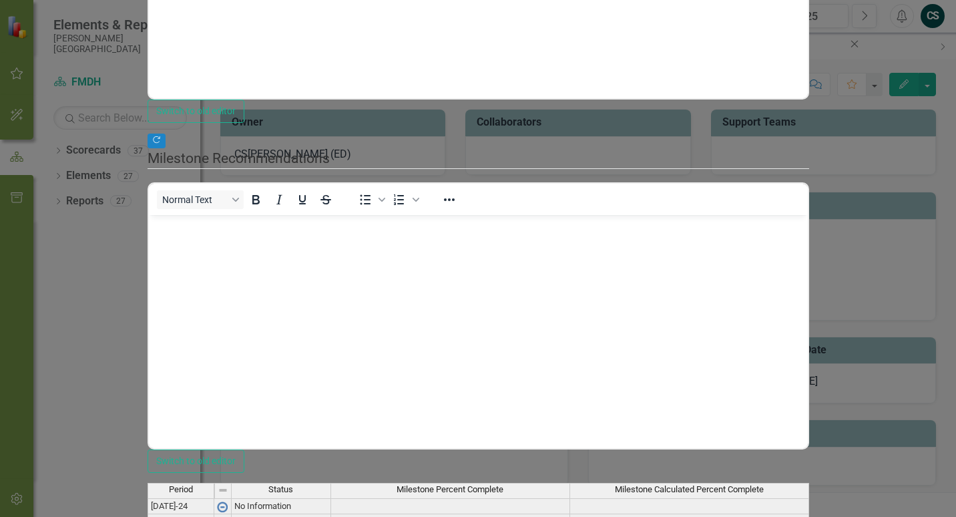 The width and height of the screenshot is (956, 517). What do you see at coordinates (326, 200) in the screenshot?
I see `button: Strikethrough` at bounding box center [326, 200].